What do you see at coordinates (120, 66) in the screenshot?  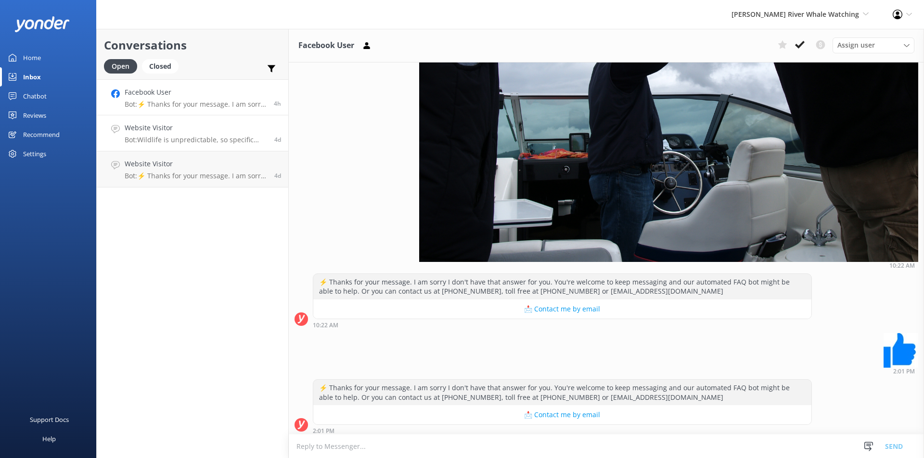 I see `div: Open` at bounding box center [120, 66].